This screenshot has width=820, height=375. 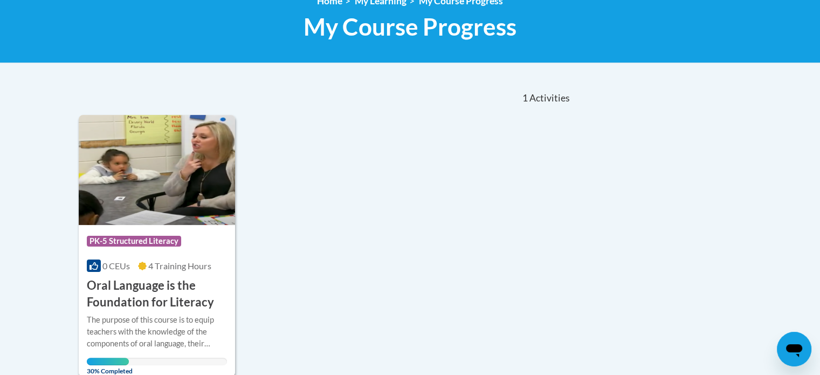 I want to click on div: Your progress, so click(x=108, y=361).